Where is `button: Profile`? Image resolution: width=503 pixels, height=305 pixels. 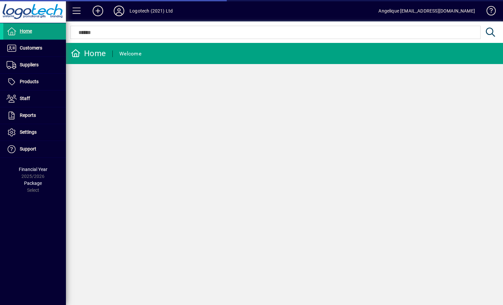 button: Profile is located at coordinates (119, 11).